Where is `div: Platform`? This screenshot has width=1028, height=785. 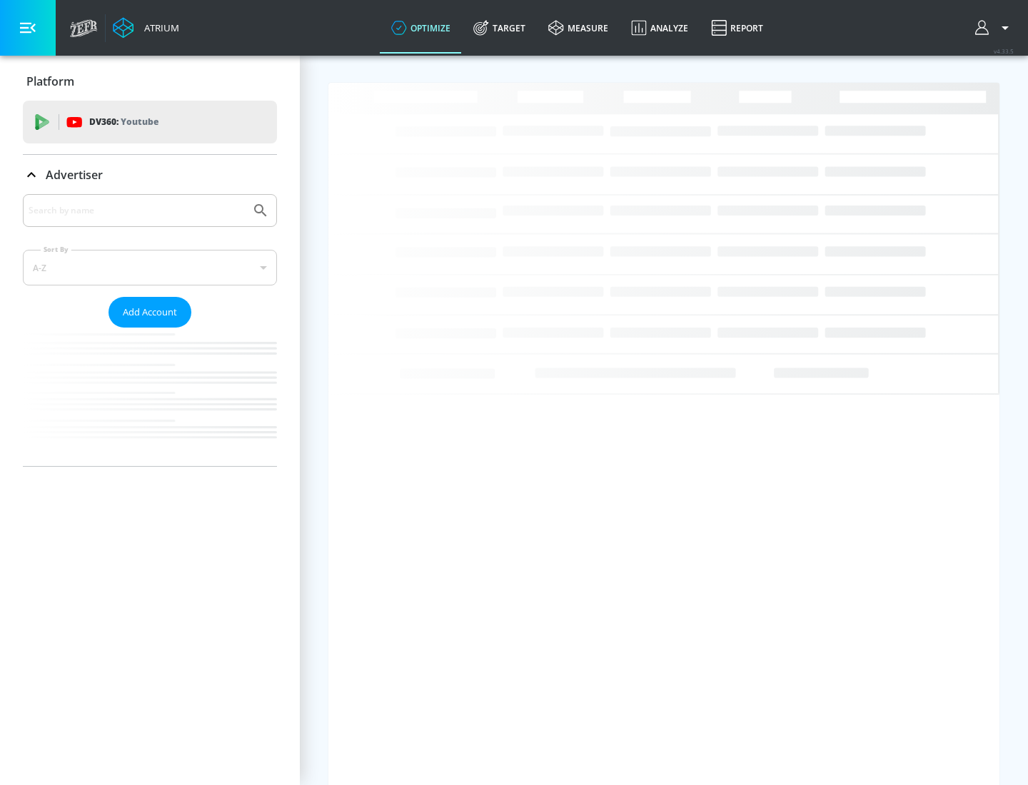
div: Platform is located at coordinates (150, 81).